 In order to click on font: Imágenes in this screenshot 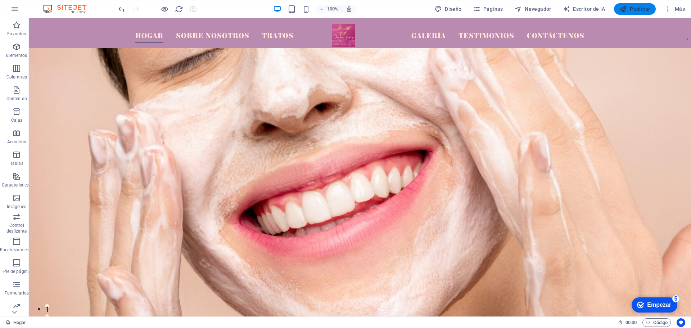, I will do `click(17, 207)`.